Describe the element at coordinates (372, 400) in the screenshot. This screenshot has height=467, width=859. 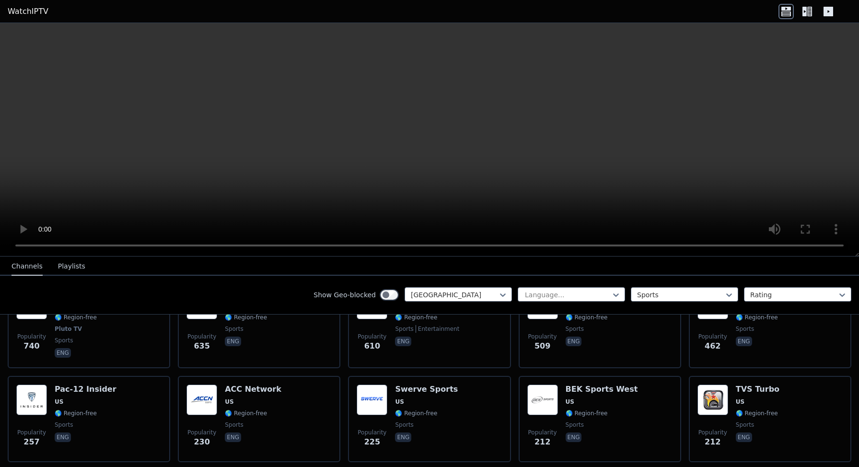
I see `img: Swerve Sports` at that location.